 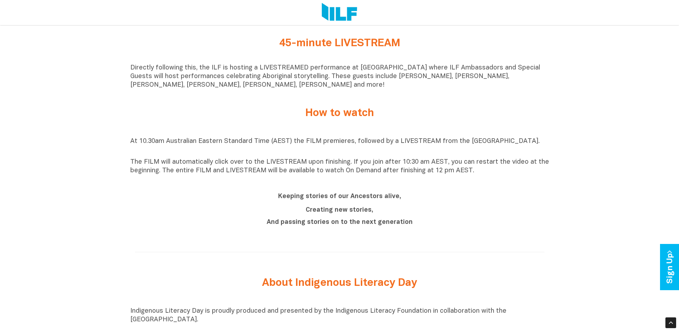 I want to click on h2: 45-minute LIVESTREAM, so click(x=340, y=43).